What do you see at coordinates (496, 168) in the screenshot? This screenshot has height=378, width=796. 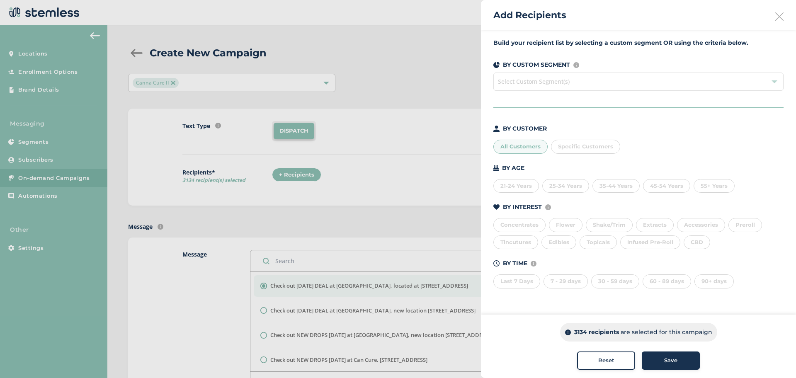 I see `img: icon-cake-93b2a7b5.svg` at bounding box center [496, 168].